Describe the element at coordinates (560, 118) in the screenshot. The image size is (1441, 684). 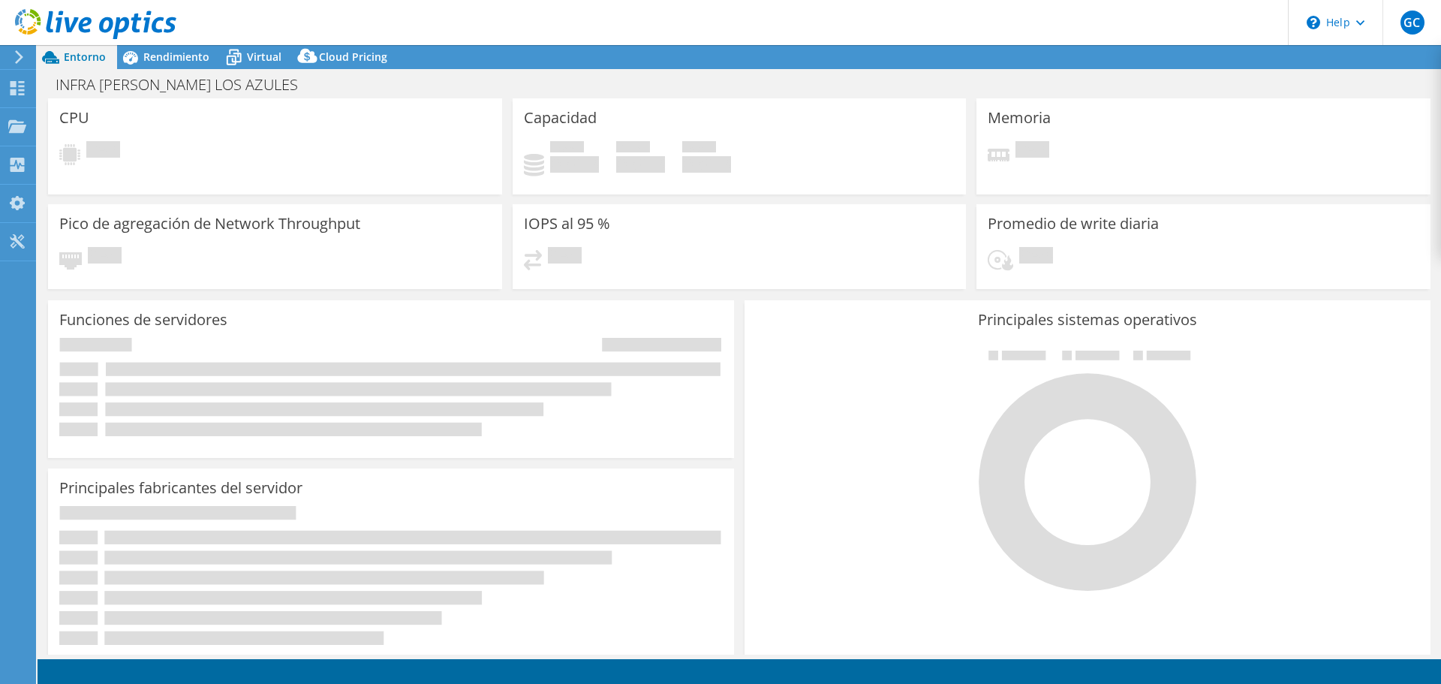
I see `h3: Capacidad` at that location.